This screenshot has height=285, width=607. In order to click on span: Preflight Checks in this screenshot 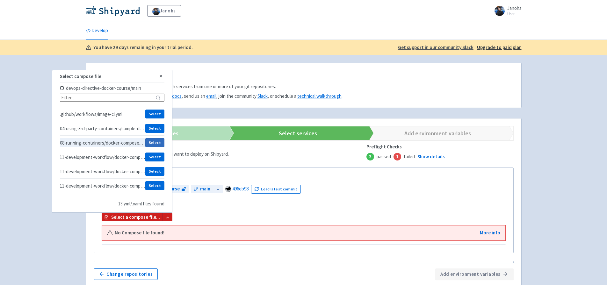, I will do `click(405, 147)`.